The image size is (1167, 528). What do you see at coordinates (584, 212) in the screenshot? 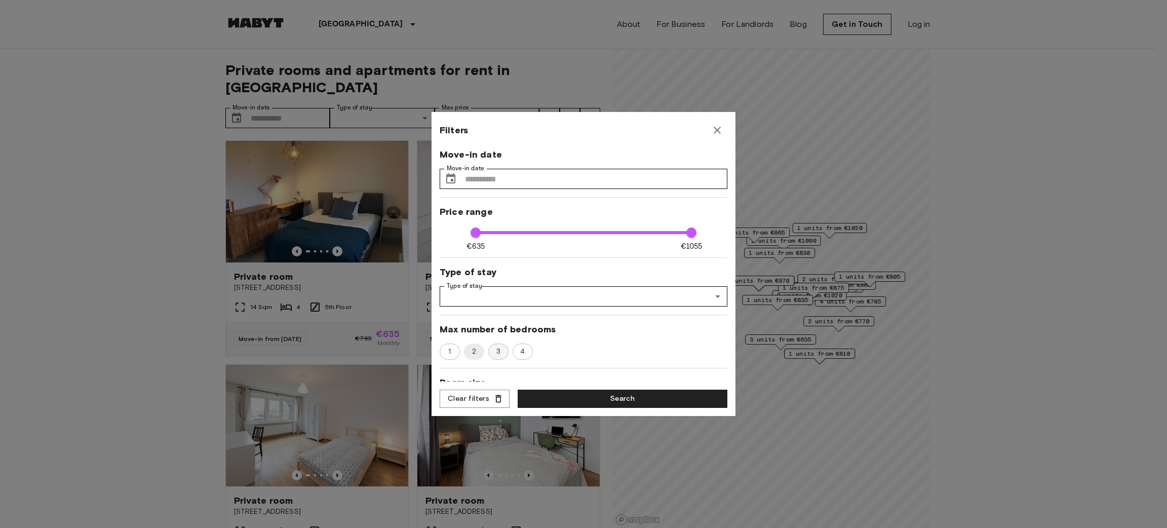
I see `span: Price range` at bounding box center [584, 212].